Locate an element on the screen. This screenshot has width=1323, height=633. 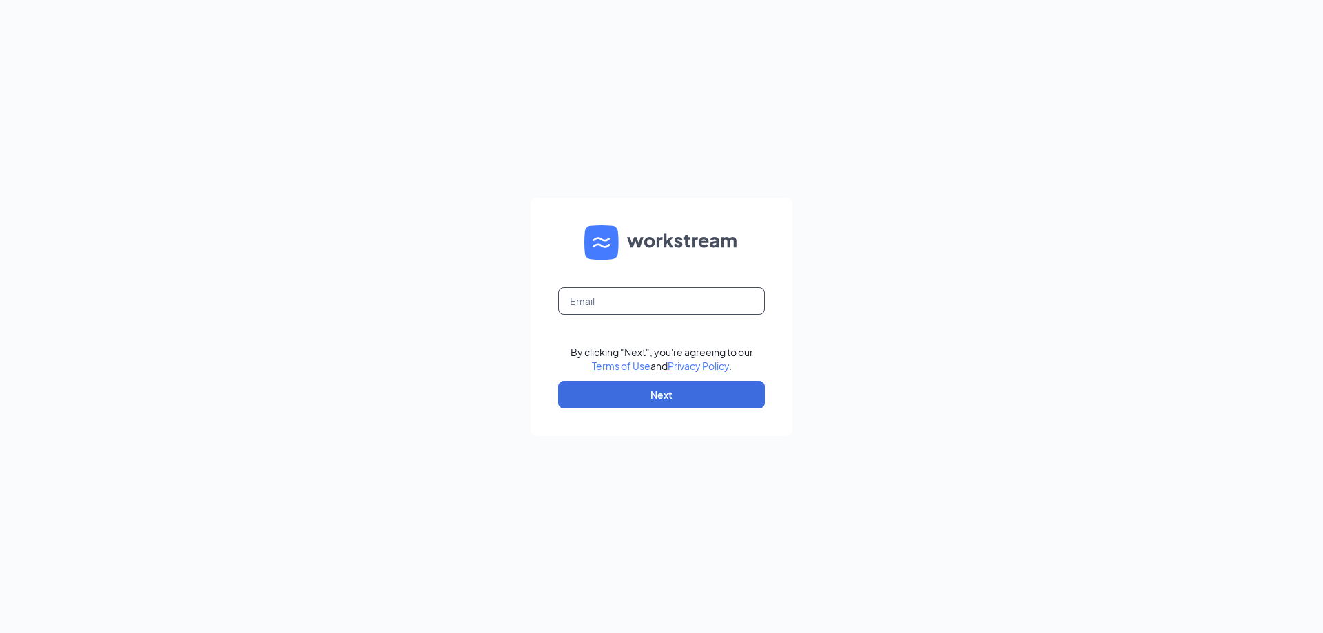
img: WS logo and Workstream text is located at coordinates (662, 243).